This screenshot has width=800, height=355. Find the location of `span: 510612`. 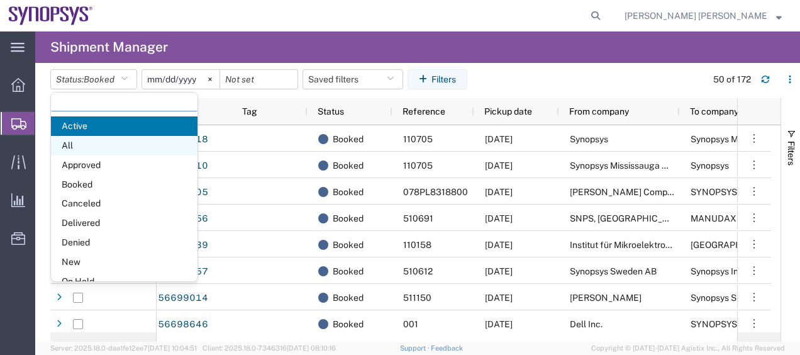

span: 510612 is located at coordinates (418, 271).